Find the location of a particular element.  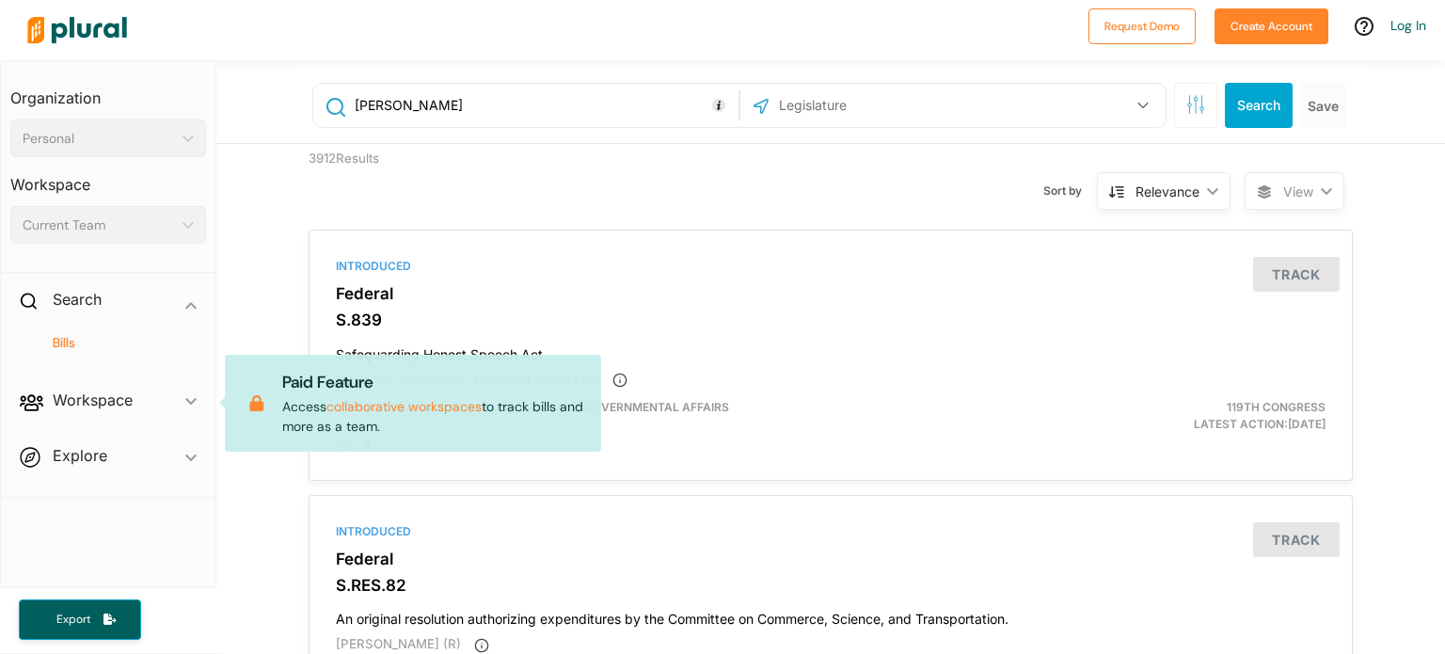

div: 3912 Results is located at coordinates (428, 180).